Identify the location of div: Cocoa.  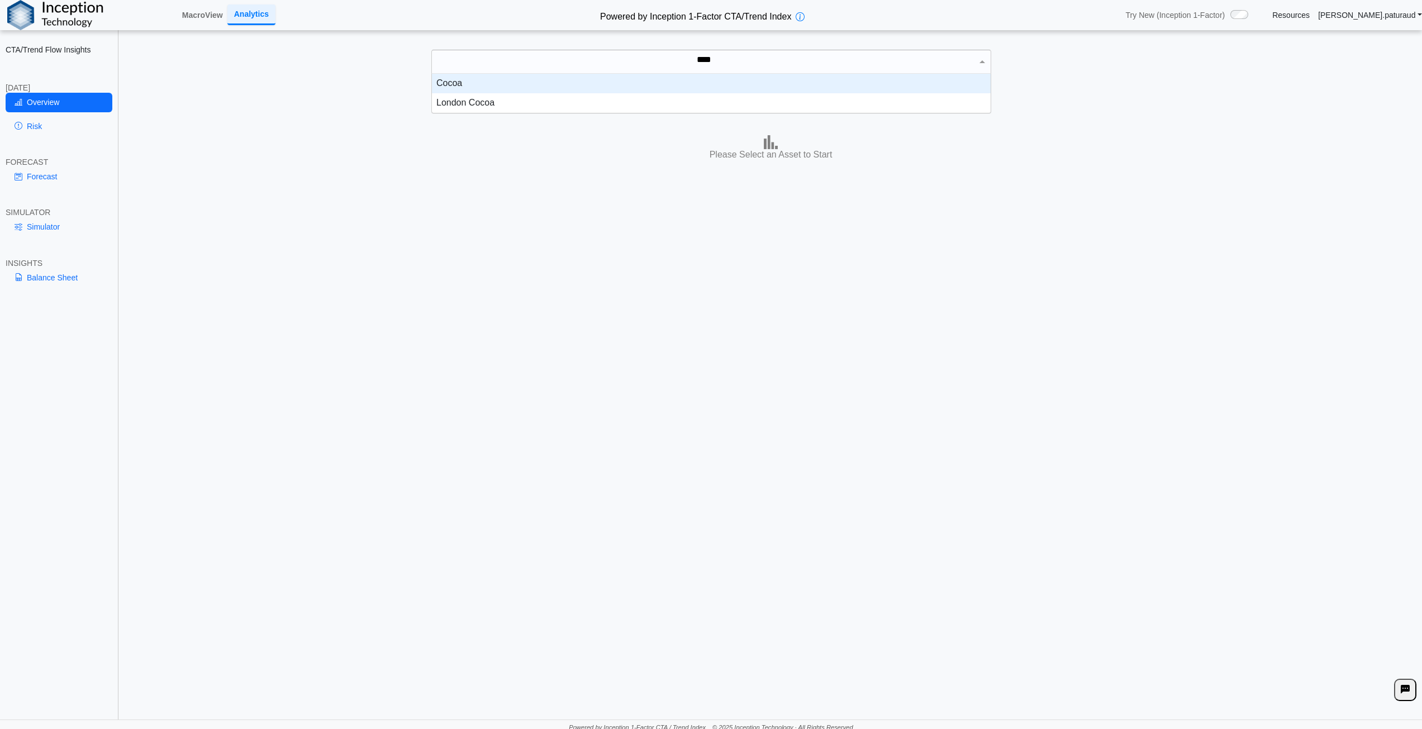
(711, 83).